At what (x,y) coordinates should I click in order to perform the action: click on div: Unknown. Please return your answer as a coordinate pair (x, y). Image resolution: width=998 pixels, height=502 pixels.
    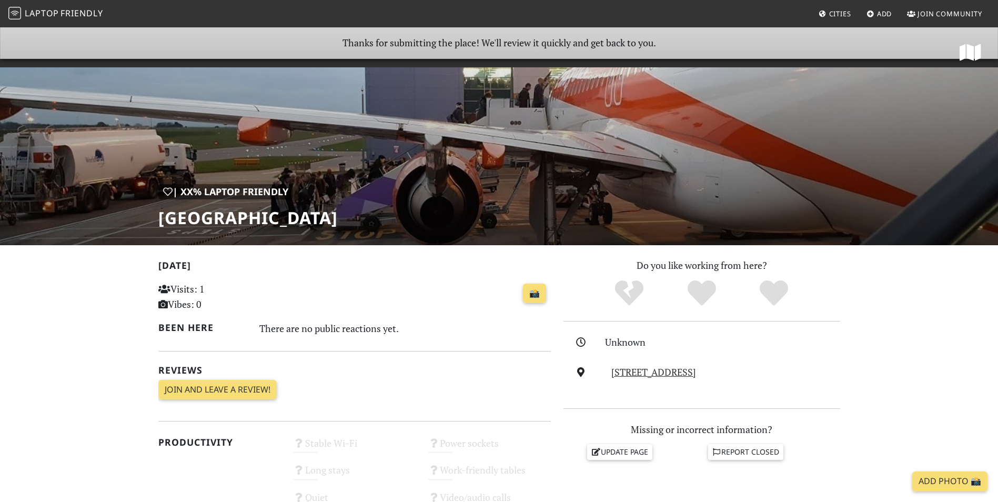
    Looking at the image, I should click on (726, 342).